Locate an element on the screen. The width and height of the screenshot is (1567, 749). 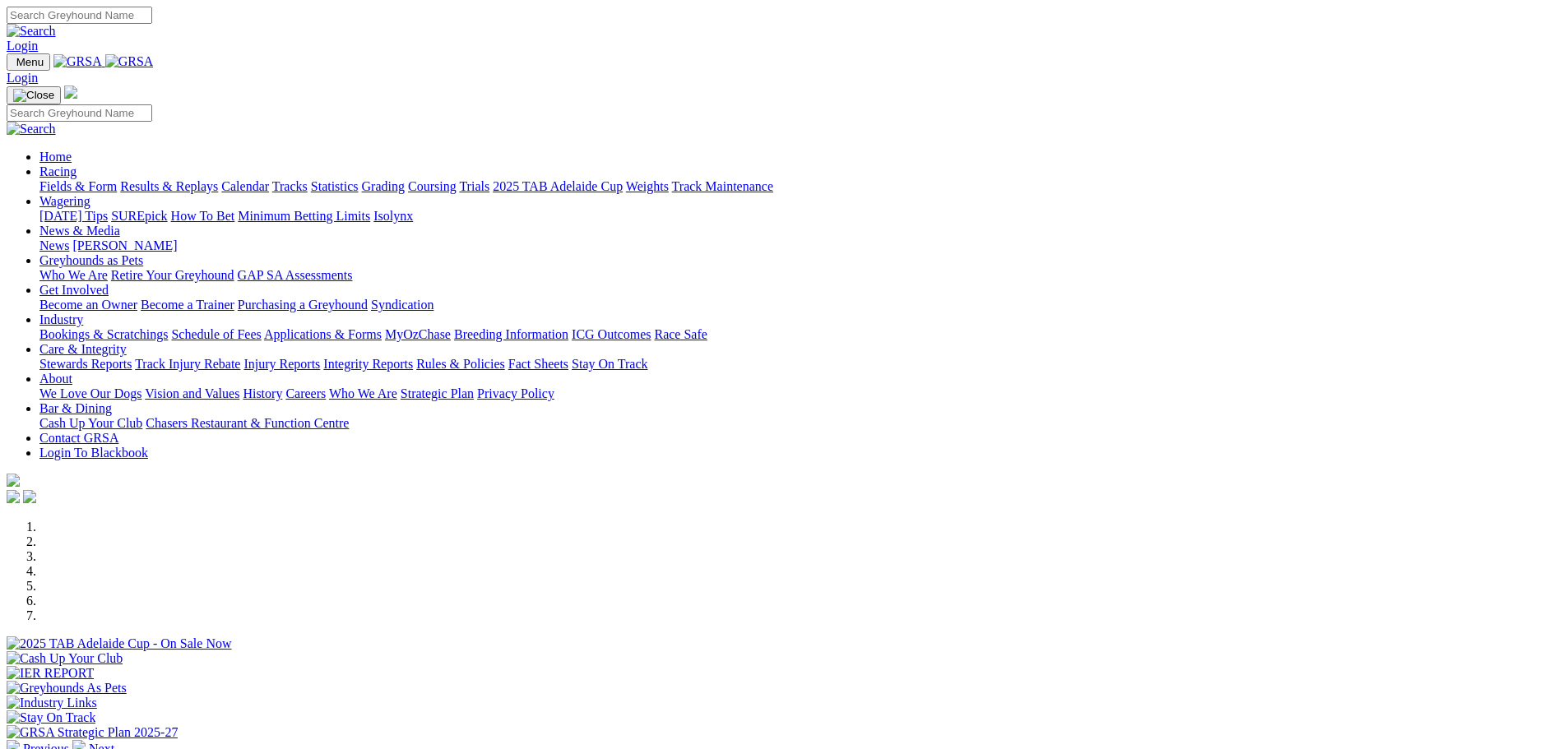
a: History is located at coordinates (262, 393).